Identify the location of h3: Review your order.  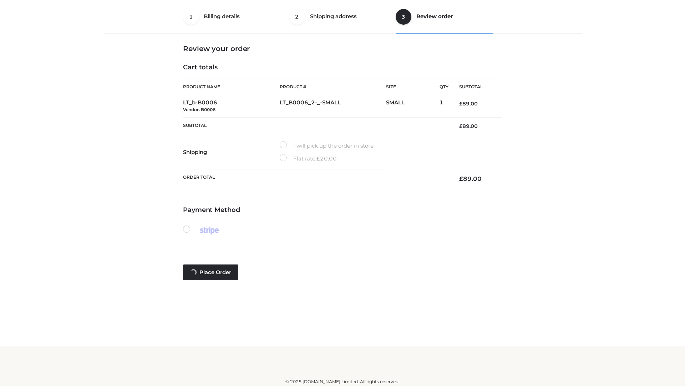
(343, 49).